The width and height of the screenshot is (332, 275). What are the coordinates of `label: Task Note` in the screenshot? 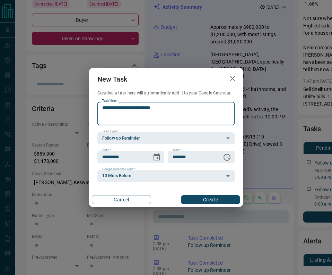 It's located at (109, 101).